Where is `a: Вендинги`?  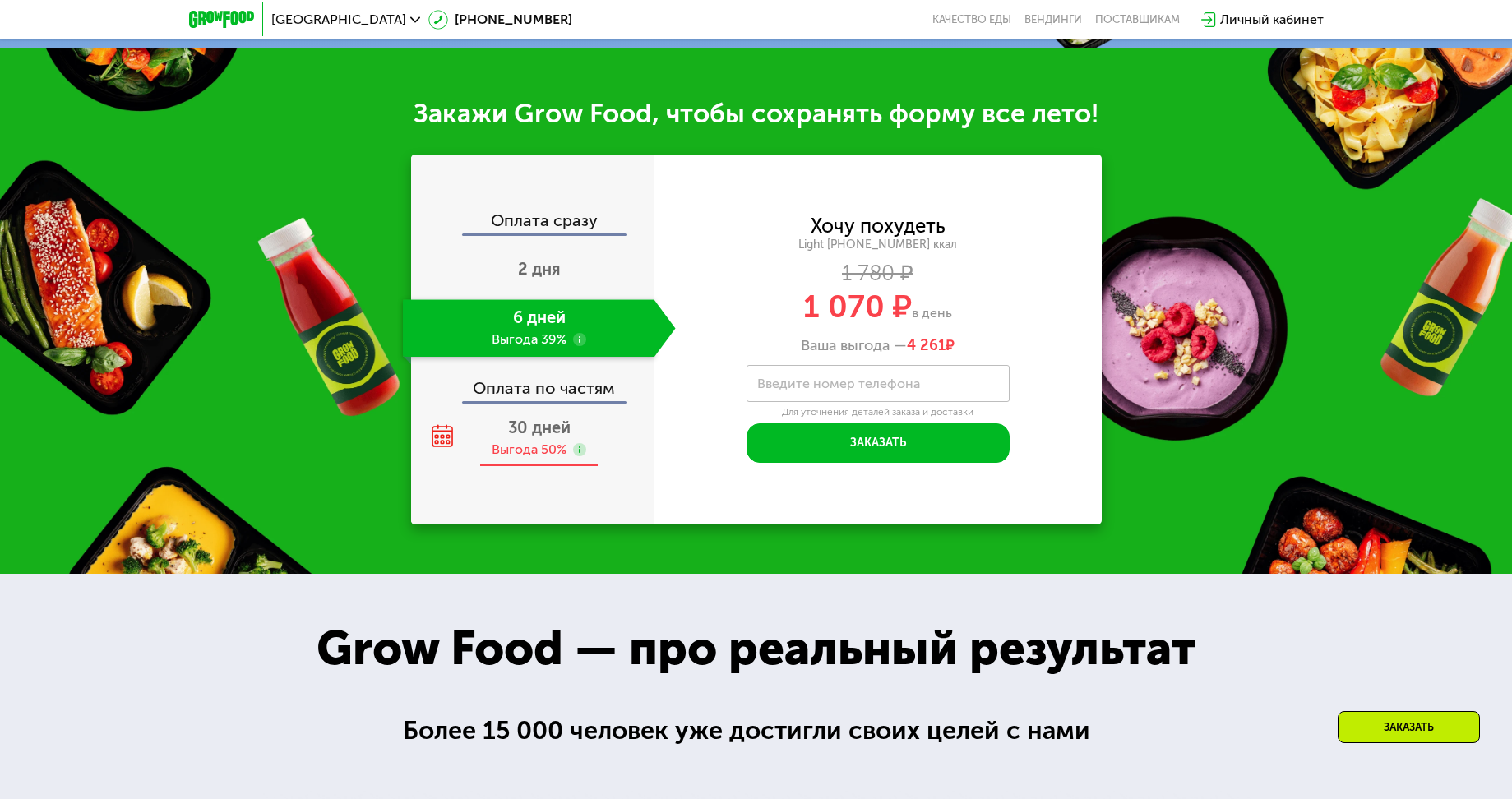
a: Вендинги is located at coordinates (1053, 20).